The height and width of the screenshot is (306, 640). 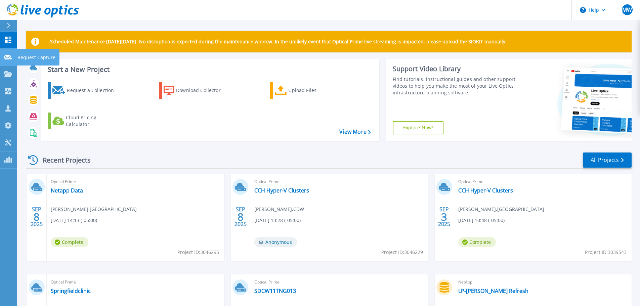 What do you see at coordinates (275, 242) in the screenshot?
I see `span: Anonymous` at bounding box center [275, 242].